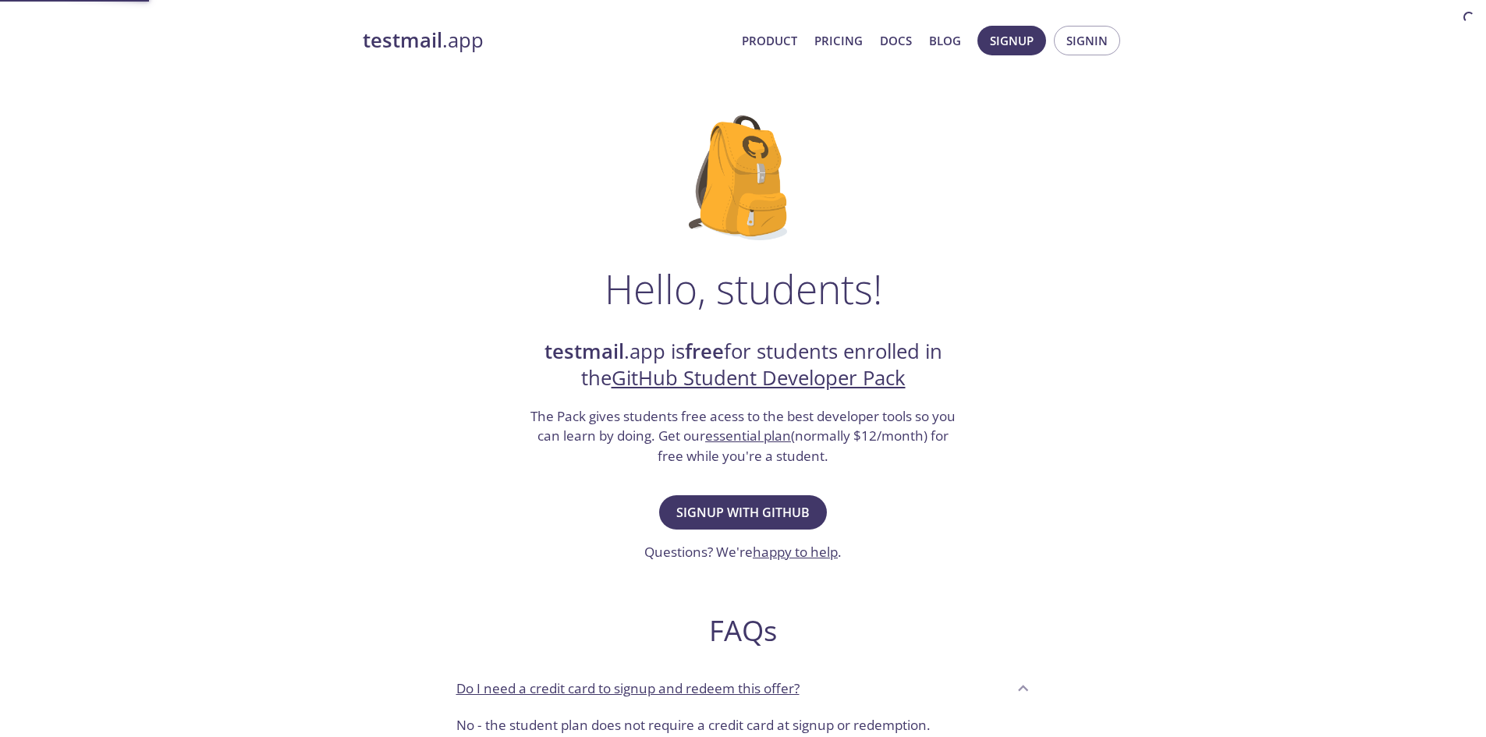  What do you see at coordinates (838, 41) in the screenshot?
I see `a: Pricing` at bounding box center [838, 41].